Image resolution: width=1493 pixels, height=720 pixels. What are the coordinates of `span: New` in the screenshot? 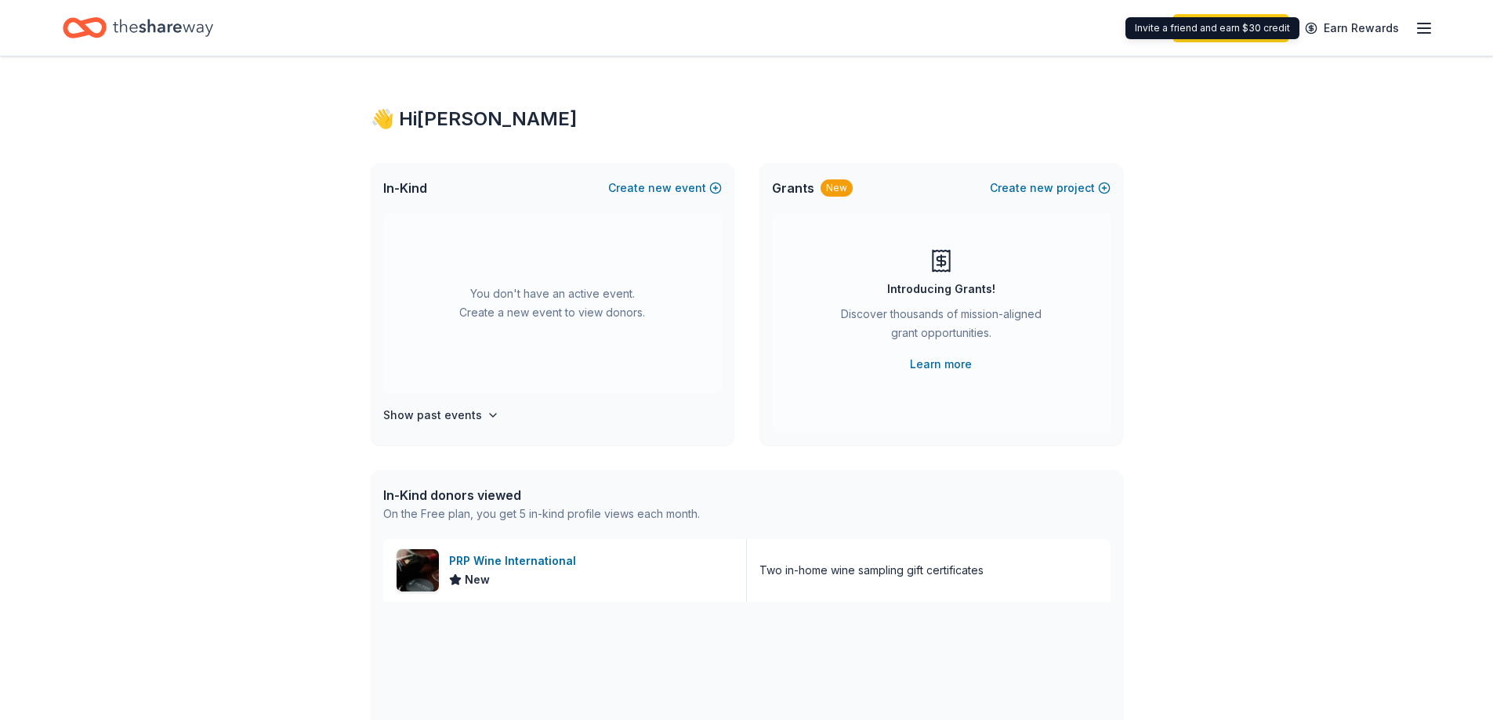 It's located at (477, 580).